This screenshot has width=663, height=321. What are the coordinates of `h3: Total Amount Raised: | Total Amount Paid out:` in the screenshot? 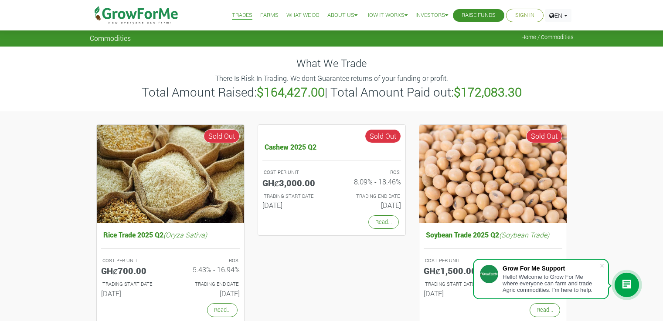 It's located at (331, 92).